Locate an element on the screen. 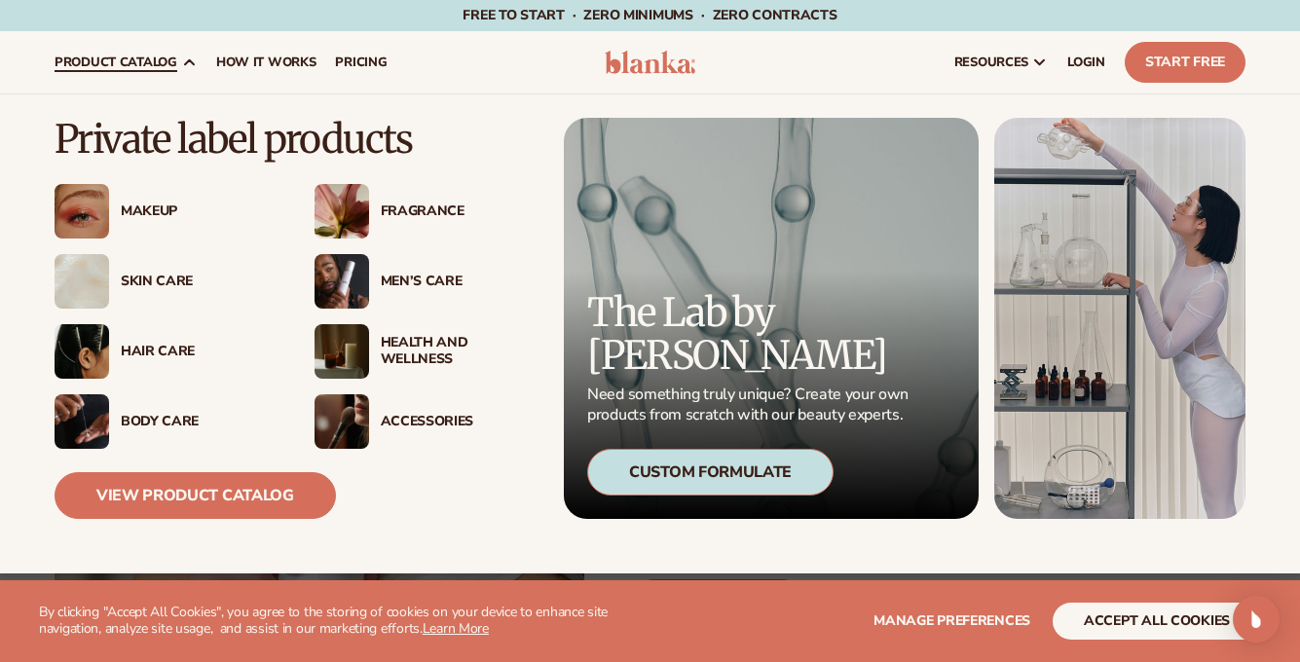 Image resolution: width=1300 pixels, height=662 pixels. div: Body Care is located at coordinates (198, 422).